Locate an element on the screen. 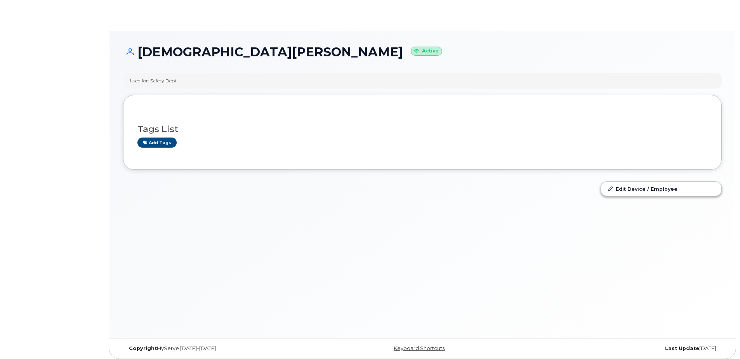  a: Add tags is located at coordinates (157, 142).